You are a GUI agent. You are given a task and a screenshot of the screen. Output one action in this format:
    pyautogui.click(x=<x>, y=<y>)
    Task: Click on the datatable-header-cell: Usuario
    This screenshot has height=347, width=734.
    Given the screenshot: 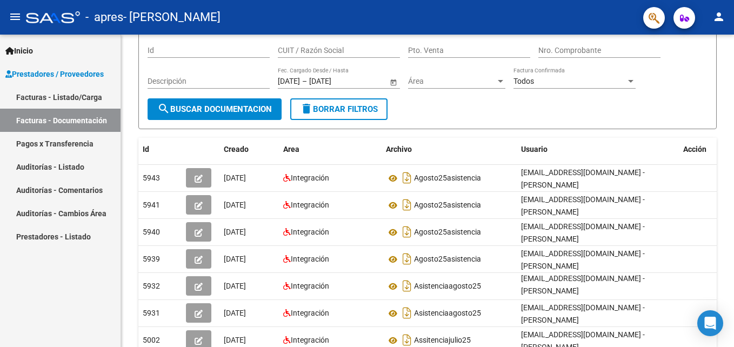 What is the action you would take?
    pyautogui.click(x=597, y=149)
    